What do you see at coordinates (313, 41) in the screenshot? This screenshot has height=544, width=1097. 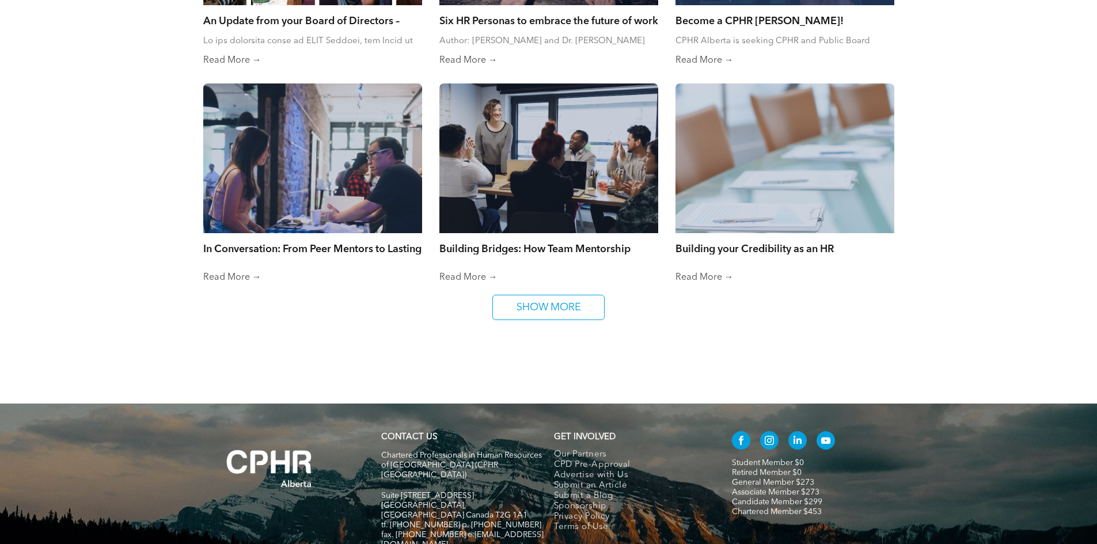 I see `div: Lo ips dolorsita conse ad ELIT Seddoei, tem Incid ut Laboreetd magn aliquaeni ad minimve quisnost...` at bounding box center [313, 41].